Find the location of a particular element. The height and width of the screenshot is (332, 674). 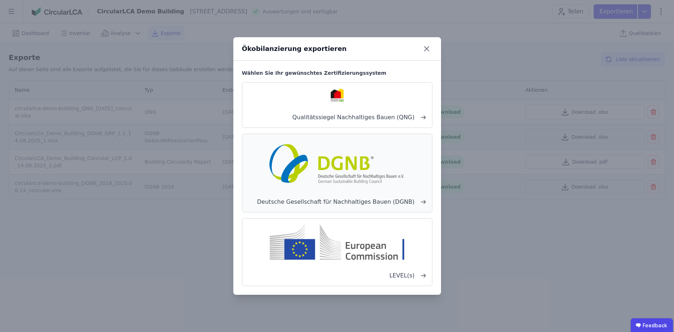

span: Deutsche Gesellschaft für Nachhaltiges Bauen (DGNB) is located at coordinates (337, 202).